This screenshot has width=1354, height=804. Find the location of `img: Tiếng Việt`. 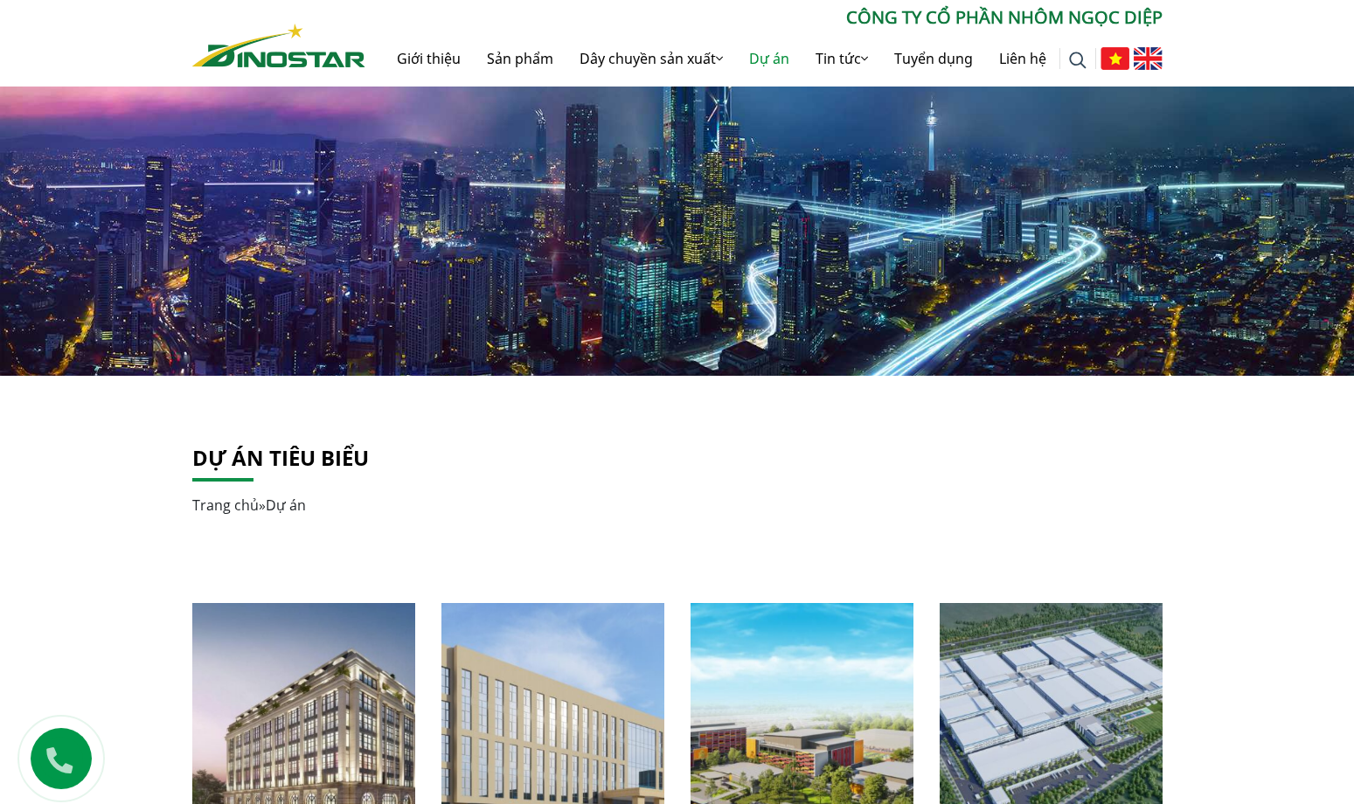

img: Tiếng Việt is located at coordinates (1114, 59).